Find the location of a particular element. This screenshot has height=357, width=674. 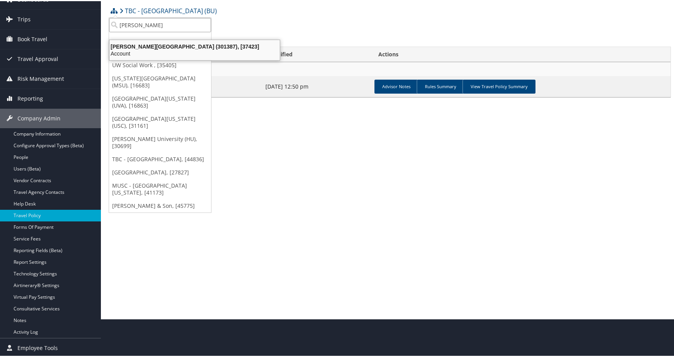

a: View Travel Policy Summary is located at coordinates (499, 85).